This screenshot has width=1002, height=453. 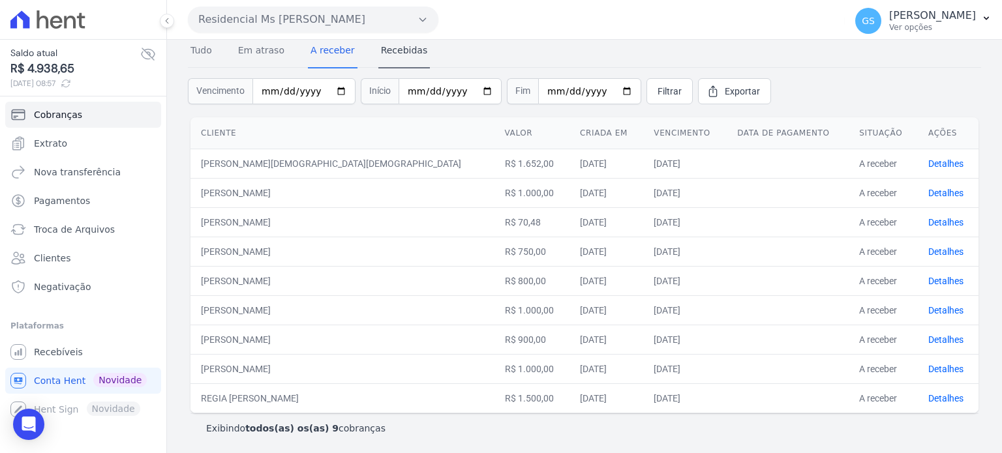 I want to click on p: Exibindo cobranças, so click(x=296, y=429).